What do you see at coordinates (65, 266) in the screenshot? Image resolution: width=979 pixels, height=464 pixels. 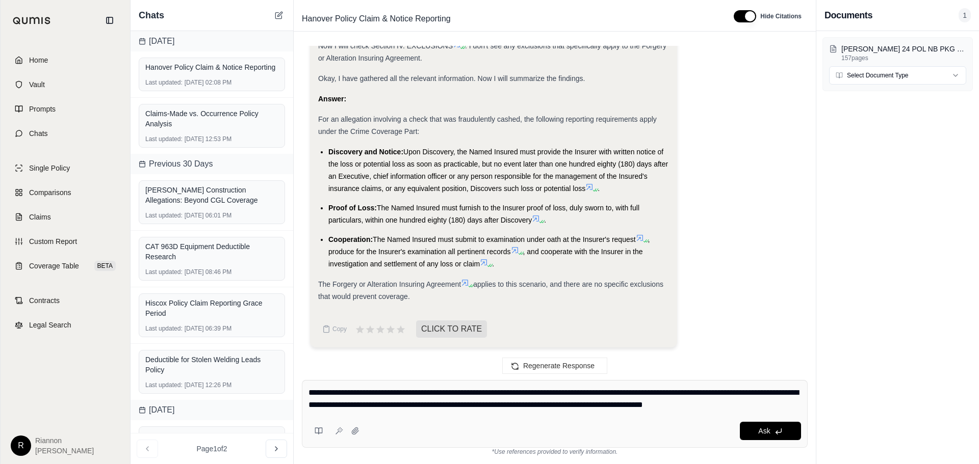 I see `a: Coverage TableBETA` at bounding box center [65, 266].